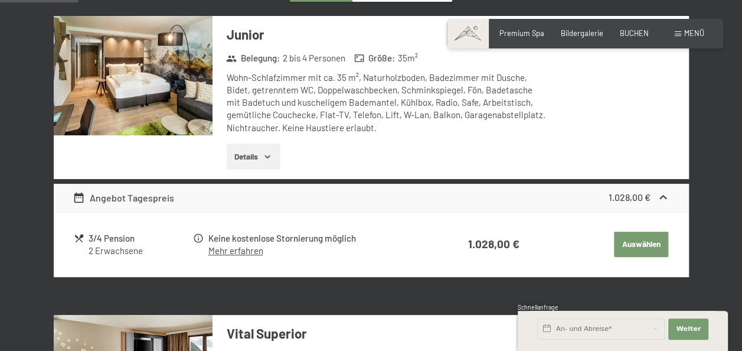 This screenshot has width=742, height=351. Describe the element at coordinates (313, 58) in the screenshot. I see `span: 2 bis 4 Personen` at that location.